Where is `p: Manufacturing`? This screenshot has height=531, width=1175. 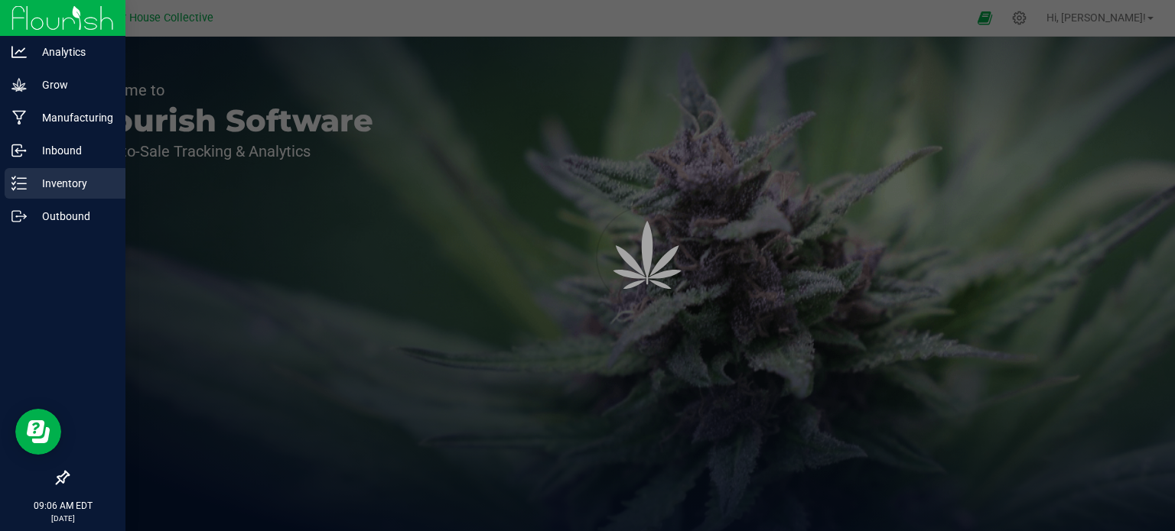 p: Manufacturing is located at coordinates (73, 118).